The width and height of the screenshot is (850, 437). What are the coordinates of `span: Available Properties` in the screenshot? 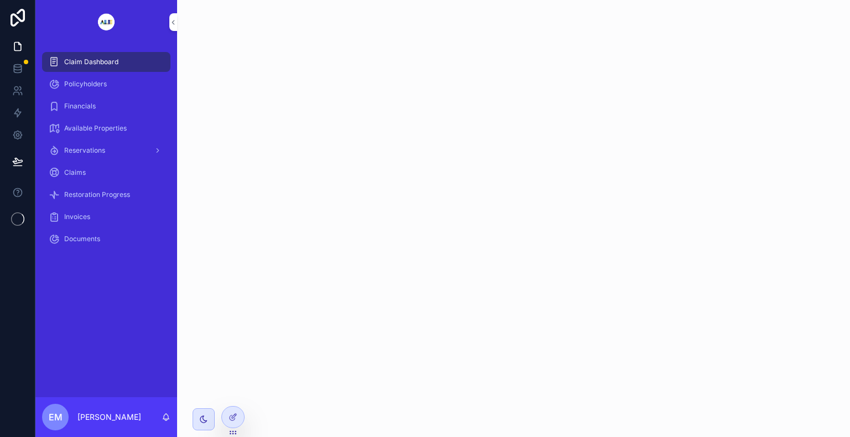 It's located at (95, 128).